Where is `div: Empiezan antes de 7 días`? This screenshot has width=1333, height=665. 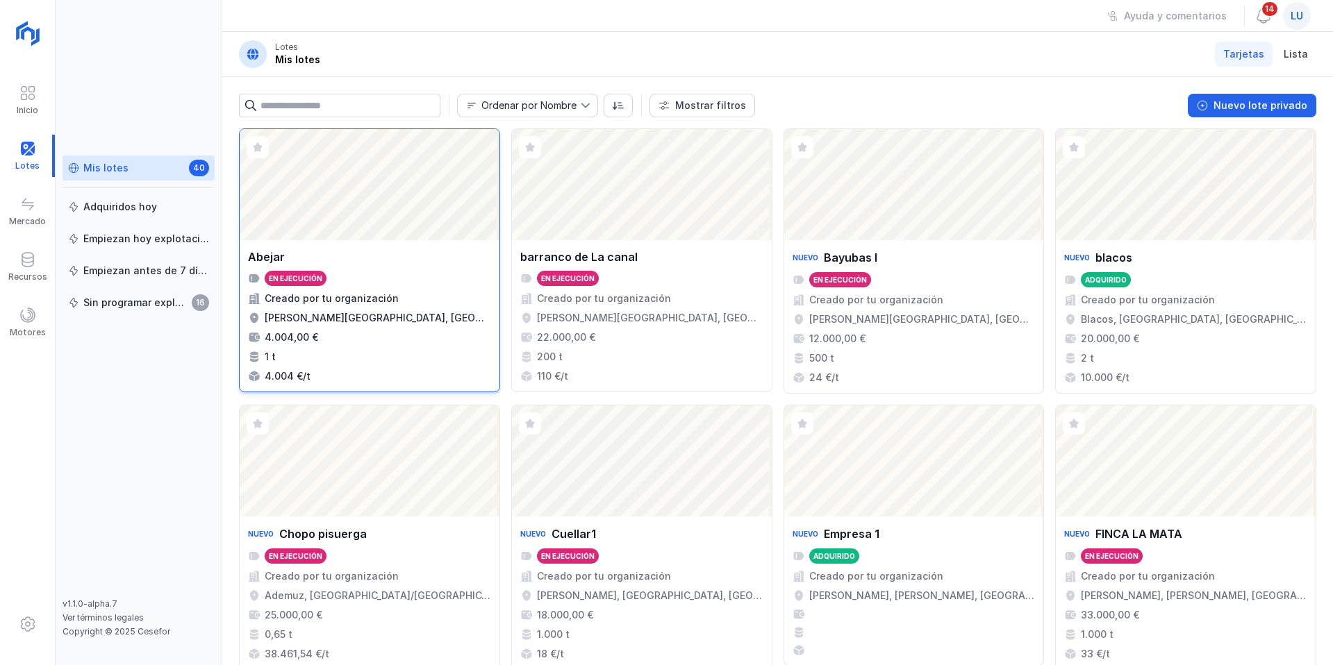
div: Empiezan antes de 7 días is located at coordinates (146, 271).